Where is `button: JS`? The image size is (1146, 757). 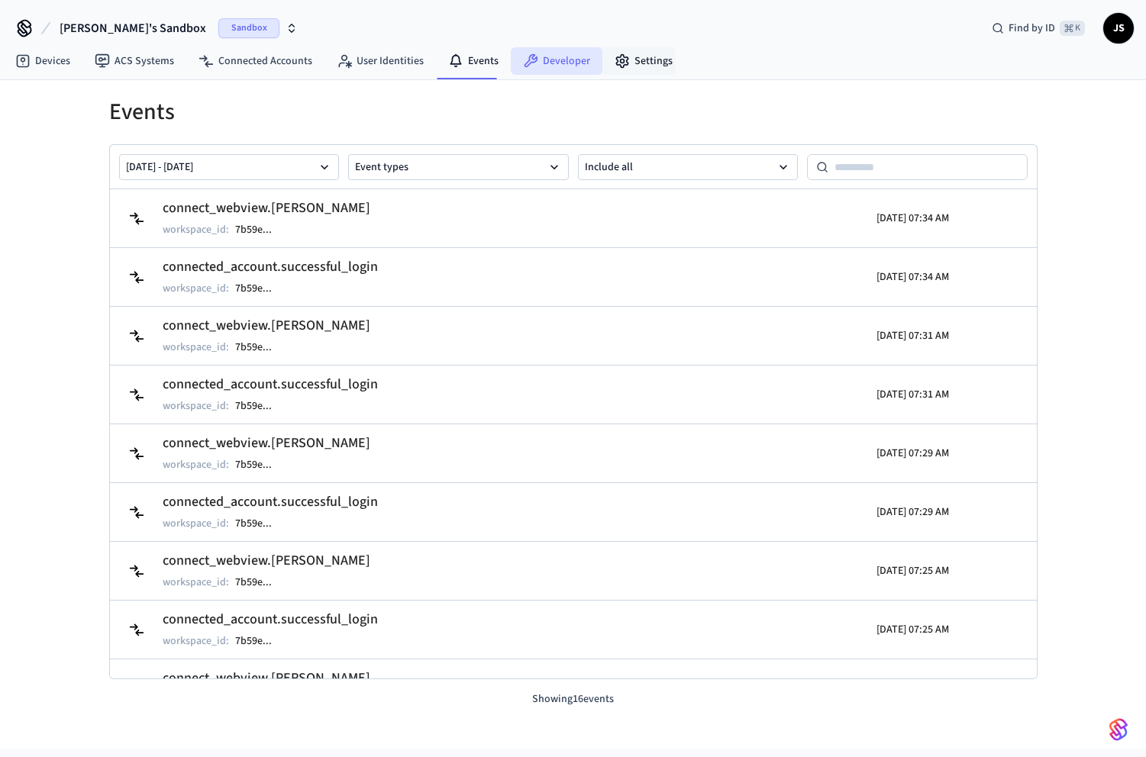 button: JS is located at coordinates (1118, 28).